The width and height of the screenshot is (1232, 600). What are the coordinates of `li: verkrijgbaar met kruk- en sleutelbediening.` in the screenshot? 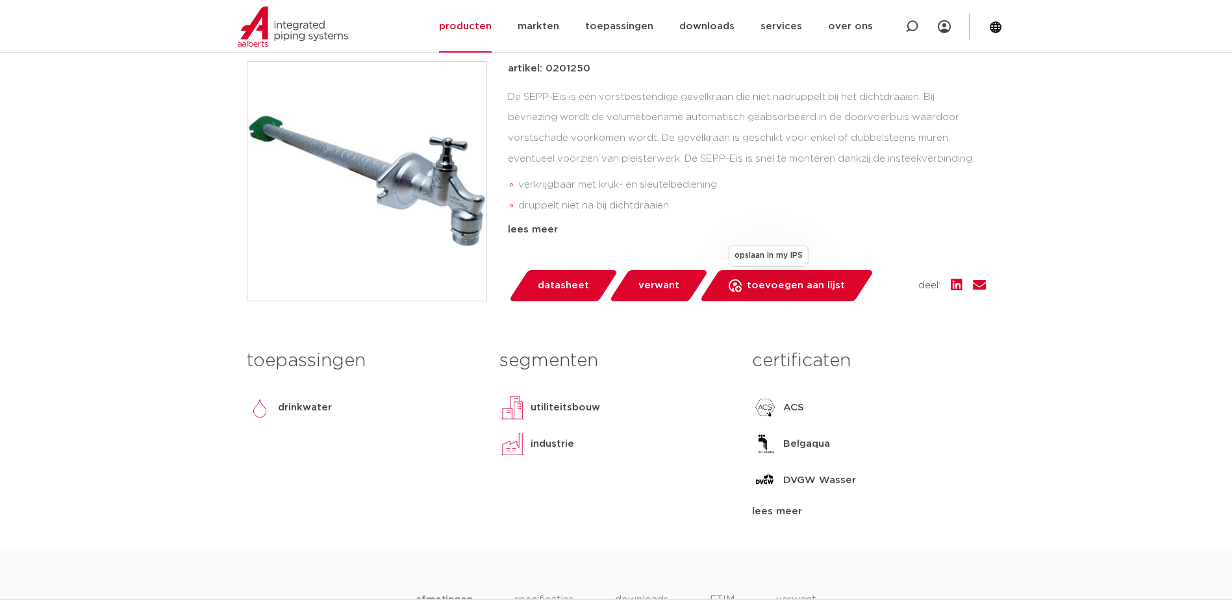 It's located at (752, 185).